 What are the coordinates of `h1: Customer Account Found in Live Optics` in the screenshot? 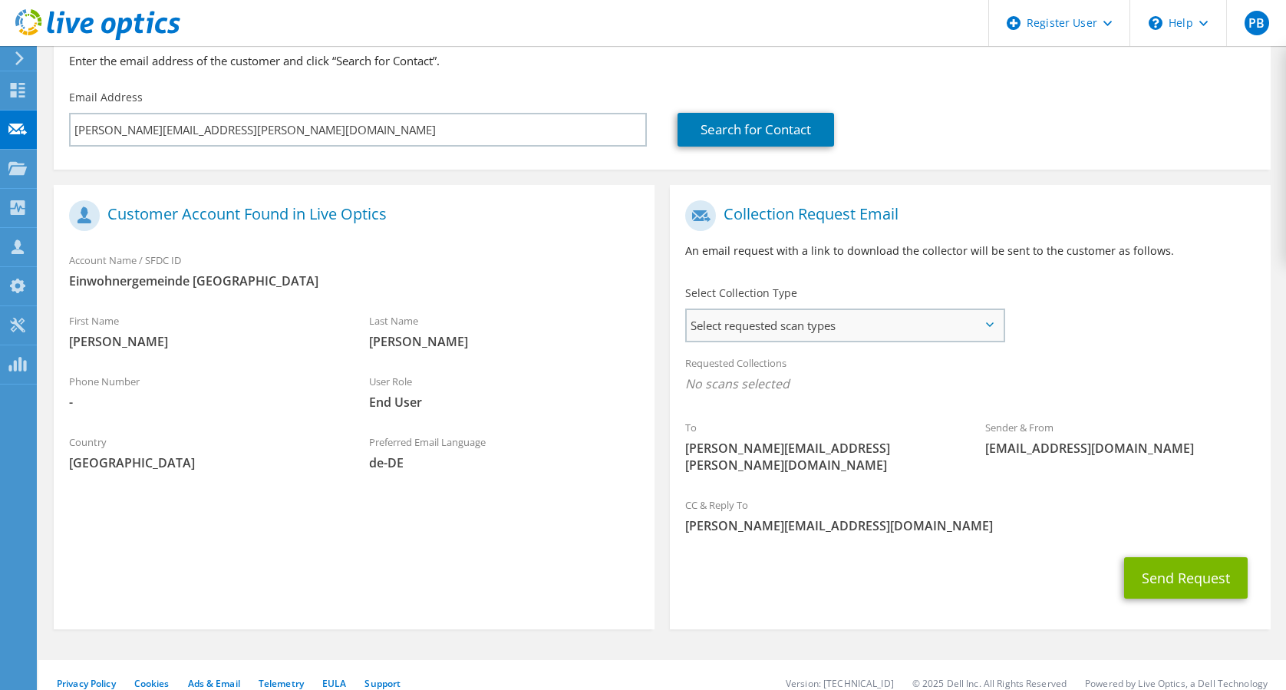 It's located at (350, 216).